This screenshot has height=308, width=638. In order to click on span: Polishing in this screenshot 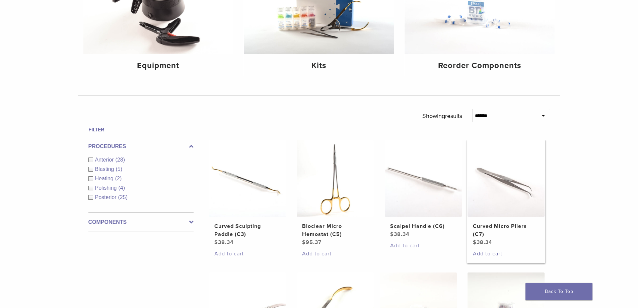, I will do `click(107, 188)`.